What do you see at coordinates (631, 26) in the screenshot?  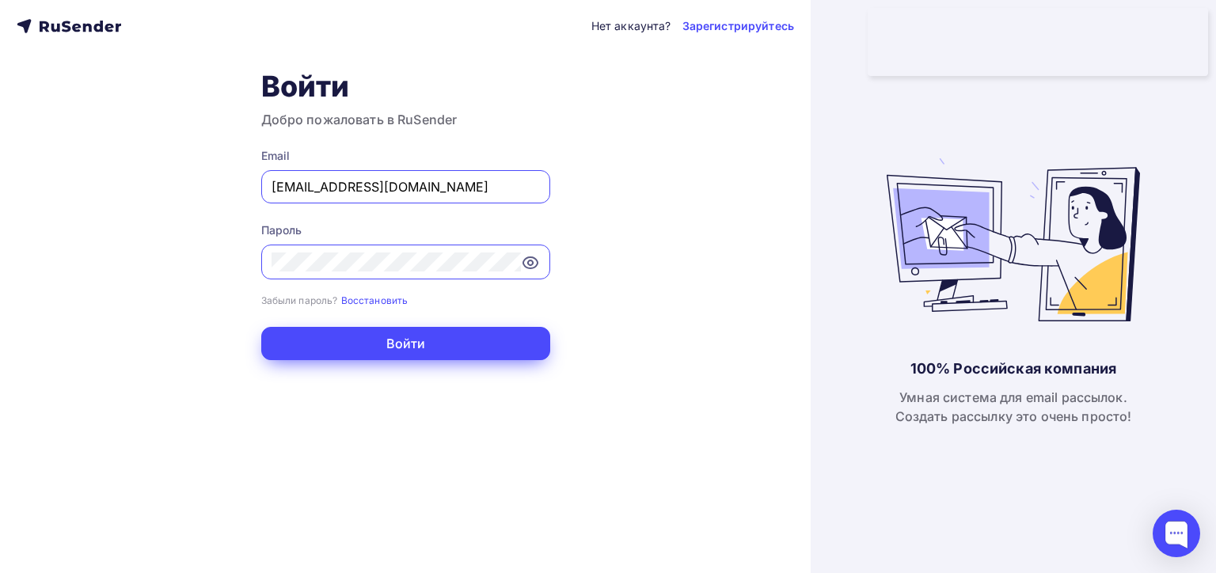 I see `div: Нет аккаунта?` at bounding box center [631, 26].